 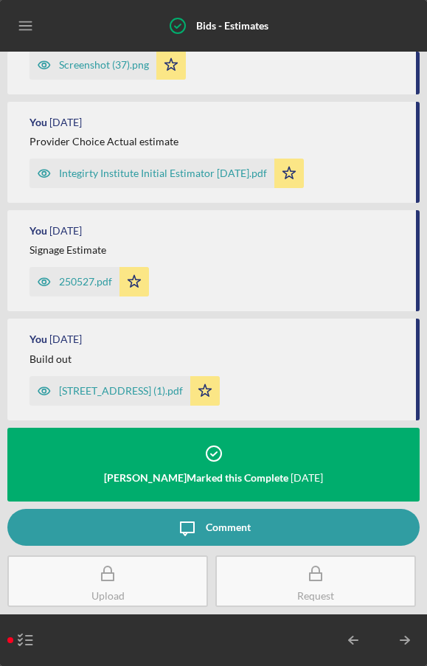 What do you see at coordinates (68, 250) in the screenshot?
I see `div: Signage Estimate` at bounding box center [68, 250].